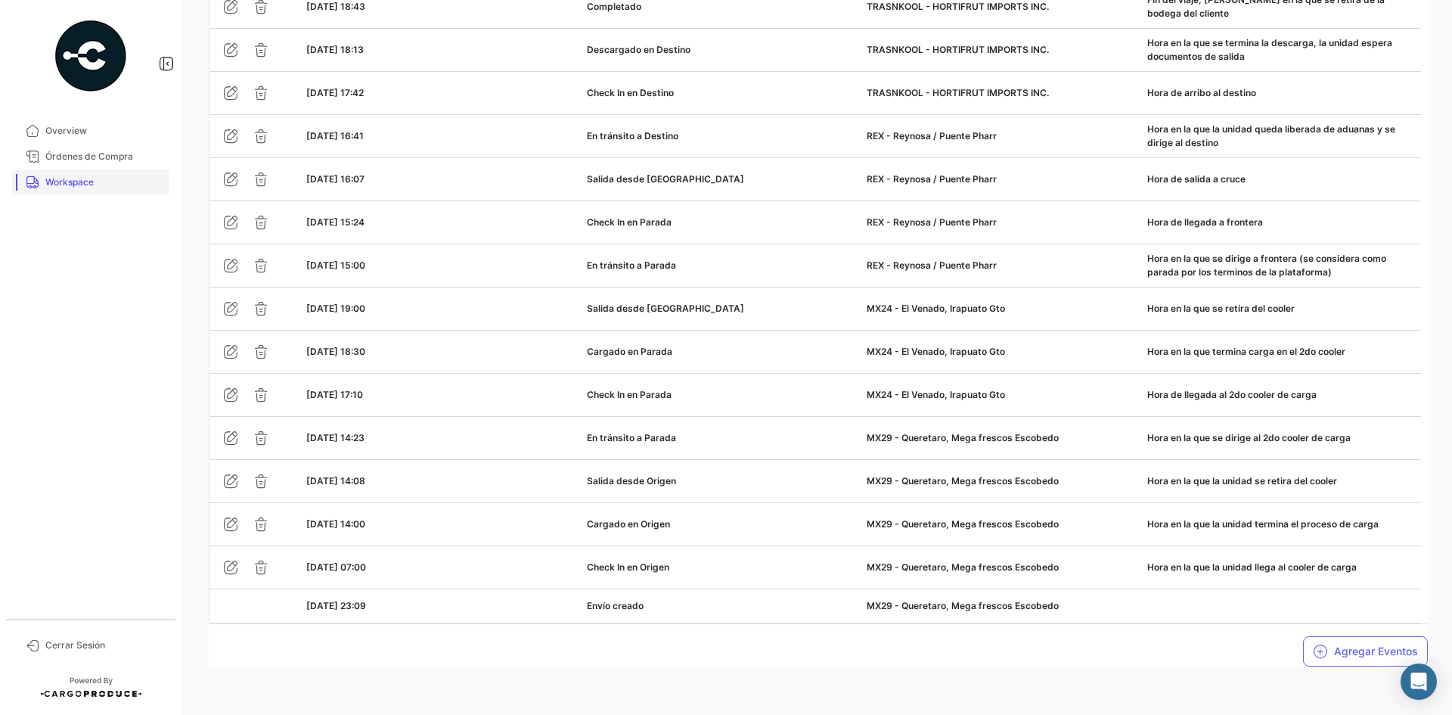 The width and height of the screenshot is (1452, 715). What do you see at coordinates (721, 136) in the screenshot?
I see `div: En tránsito a Destino` at bounding box center [721, 136].